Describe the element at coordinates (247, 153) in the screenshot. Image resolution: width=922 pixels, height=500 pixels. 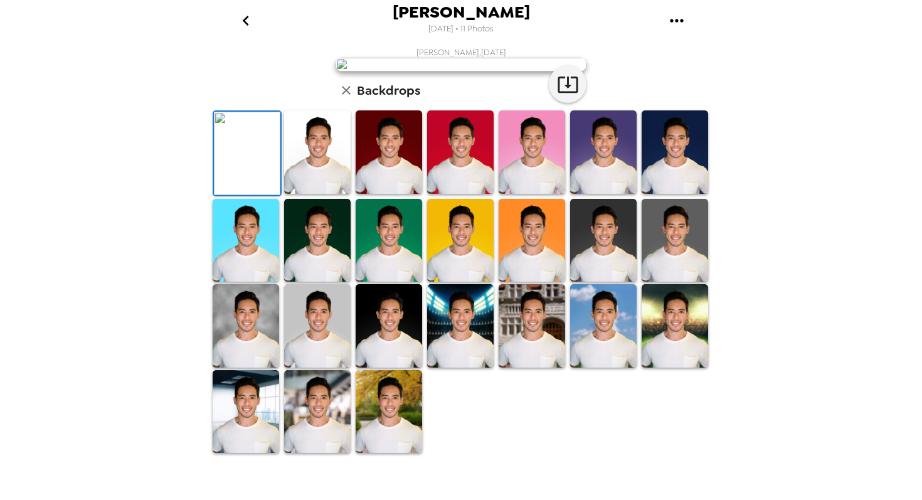
I see `img: Original` at that location.